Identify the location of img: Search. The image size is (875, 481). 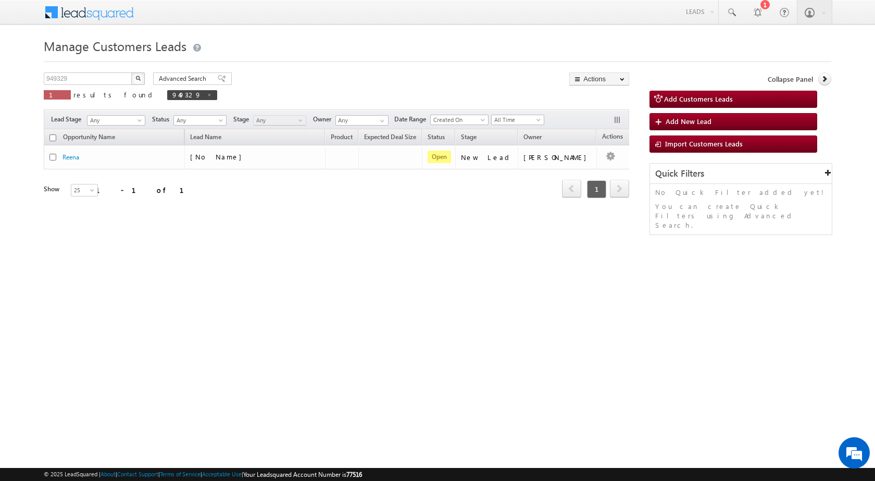
(138, 78).